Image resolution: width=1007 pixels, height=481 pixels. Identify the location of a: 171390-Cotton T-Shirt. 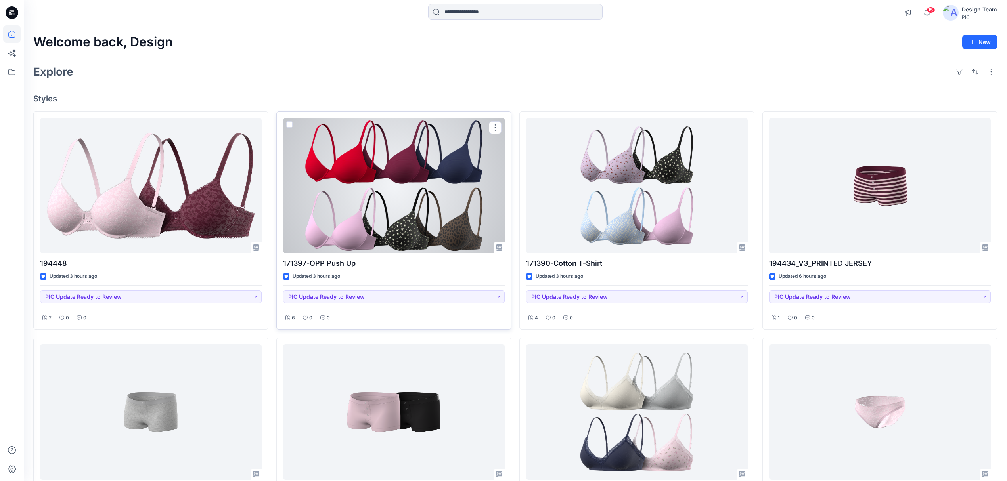
(637, 186).